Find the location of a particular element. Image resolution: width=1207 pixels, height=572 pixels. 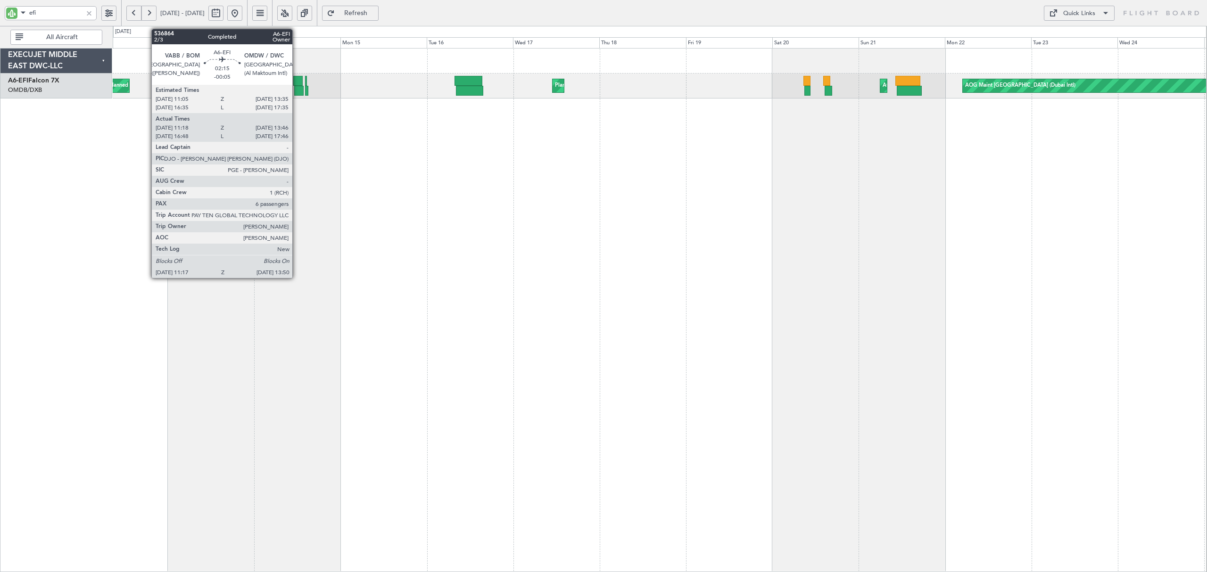

div: Wed 24 is located at coordinates (1160, 43).